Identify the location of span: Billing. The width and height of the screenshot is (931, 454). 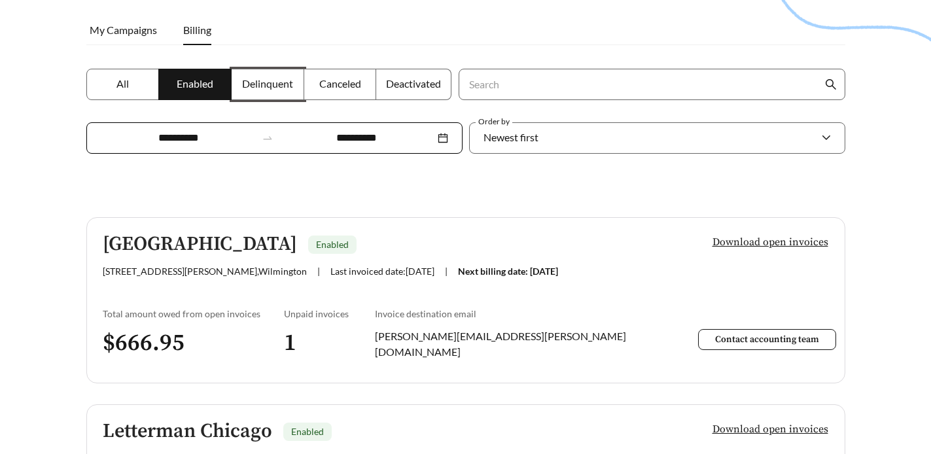
(197, 29).